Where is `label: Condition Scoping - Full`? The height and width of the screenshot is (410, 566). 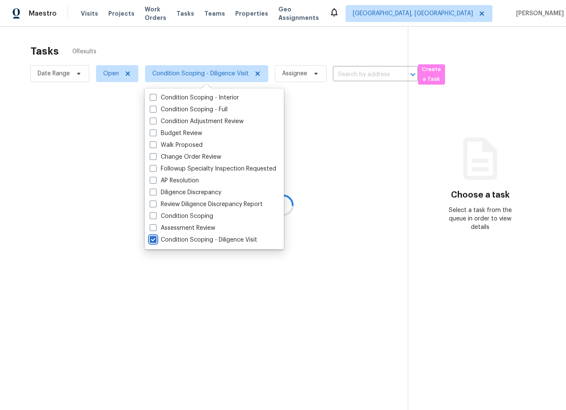
label: Condition Scoping - Full is located at coordinates (189, 110).